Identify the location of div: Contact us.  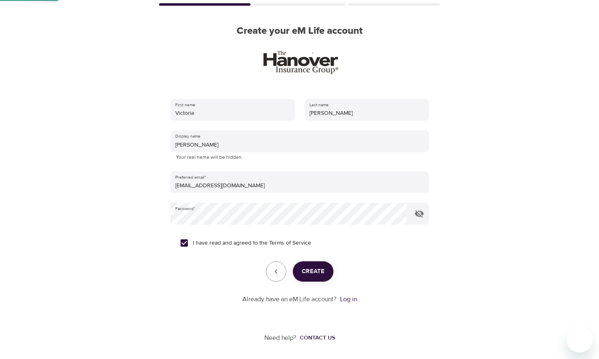
(317, 337).